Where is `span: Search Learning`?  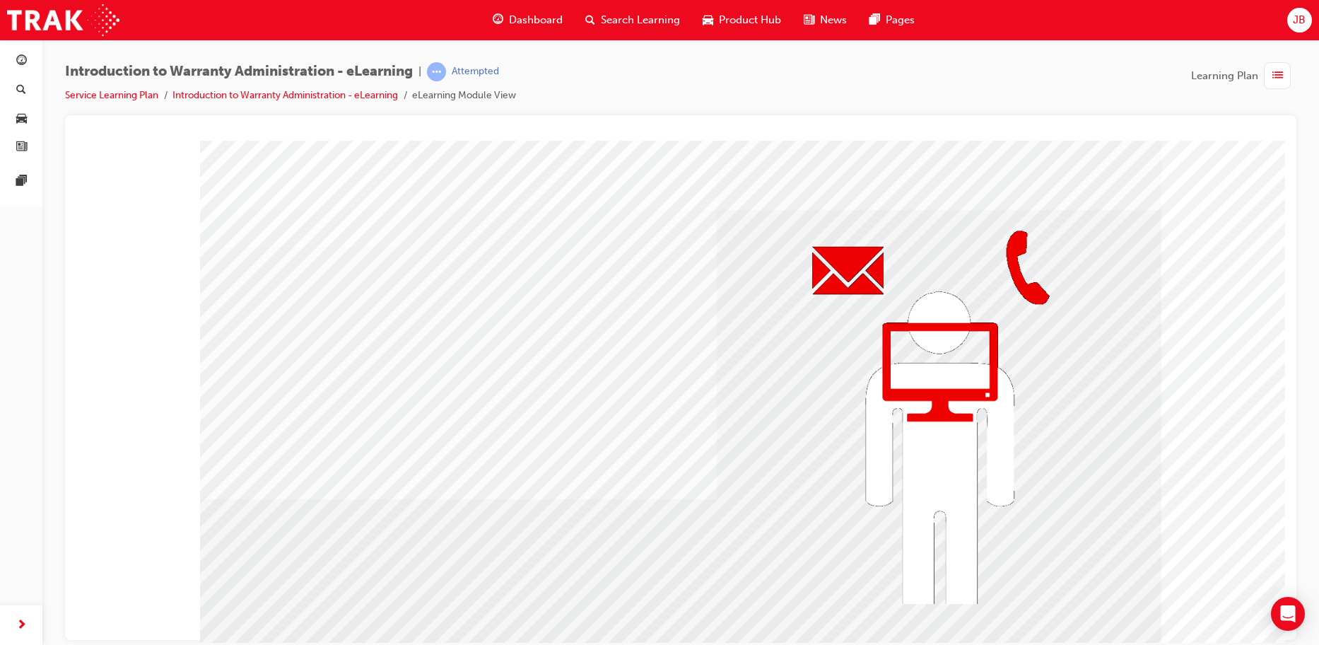 span: Search Learning is located at coordinates (640, 20).